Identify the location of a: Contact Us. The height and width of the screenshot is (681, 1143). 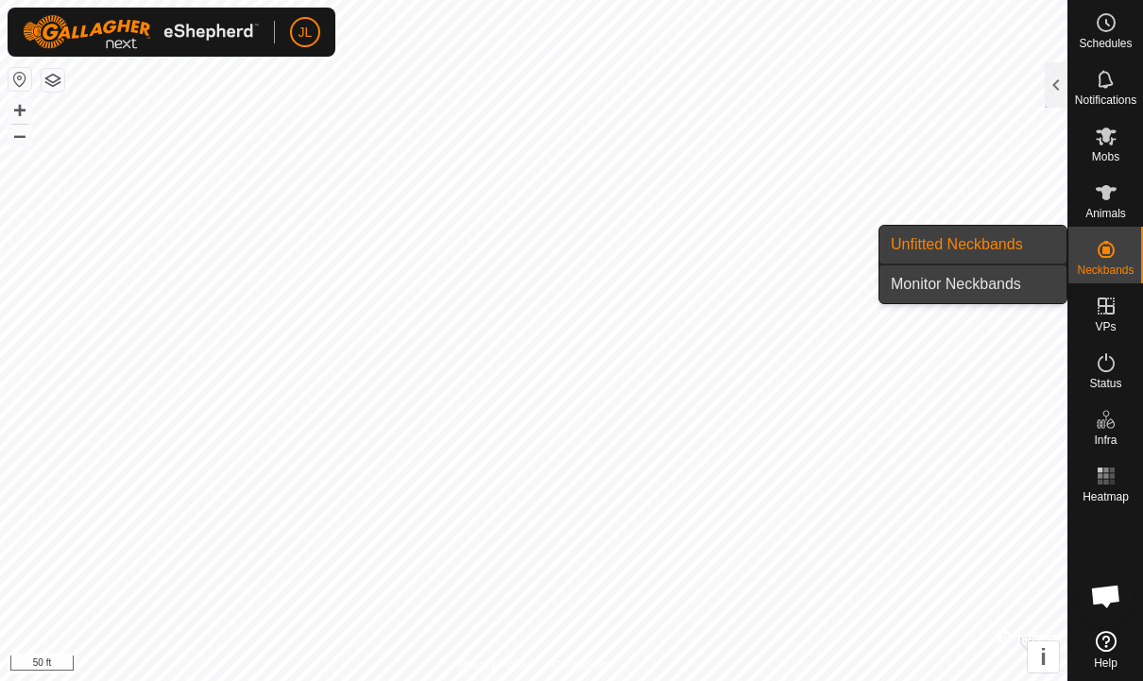
(580, 665).